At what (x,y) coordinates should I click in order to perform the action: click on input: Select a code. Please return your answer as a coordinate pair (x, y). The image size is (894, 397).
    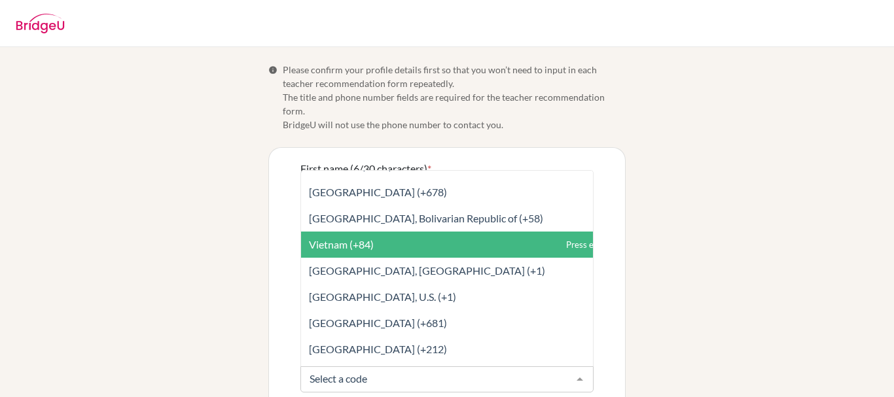
    Looking at the image, I should click on (437, 379).